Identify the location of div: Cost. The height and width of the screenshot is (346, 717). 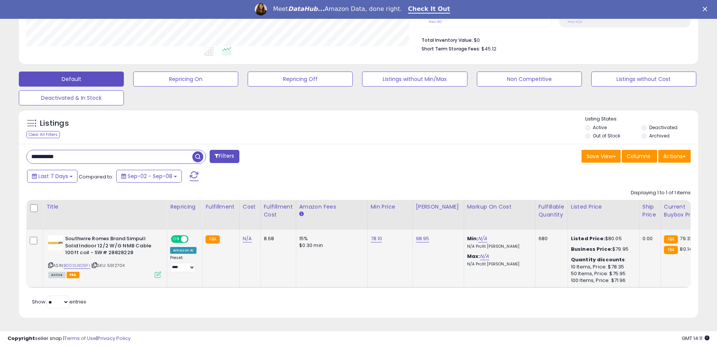
(250, 207).